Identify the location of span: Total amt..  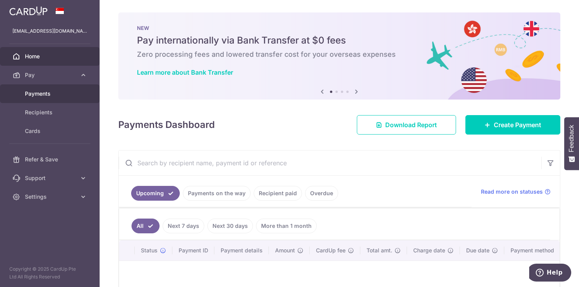
(379, 250).